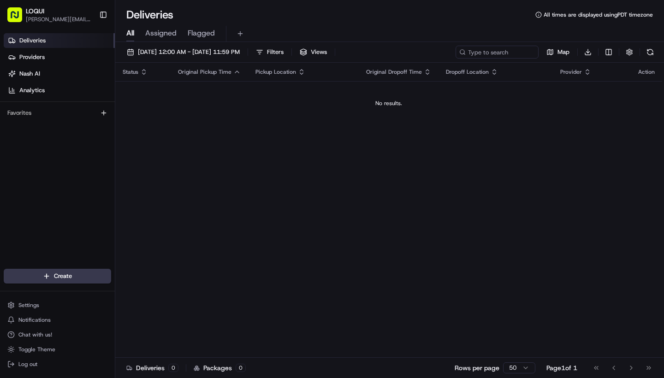 This screenshot has height=378, width=664. What do you see at coordinates (35, 320) in the screenshot?
I see `span: Notifications` at bounding box center [35, 320].